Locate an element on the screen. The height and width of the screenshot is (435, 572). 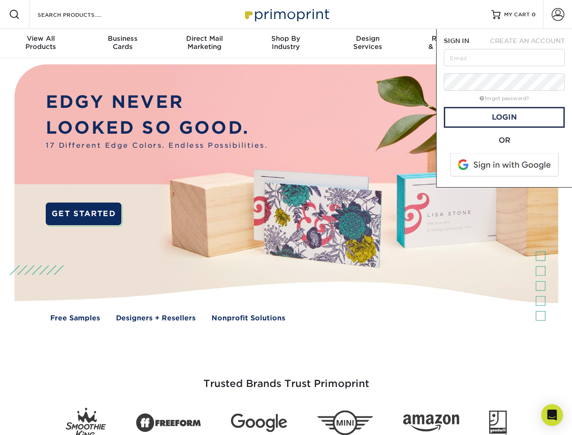
span: SIGN IN is located at coordinates (457, 41).